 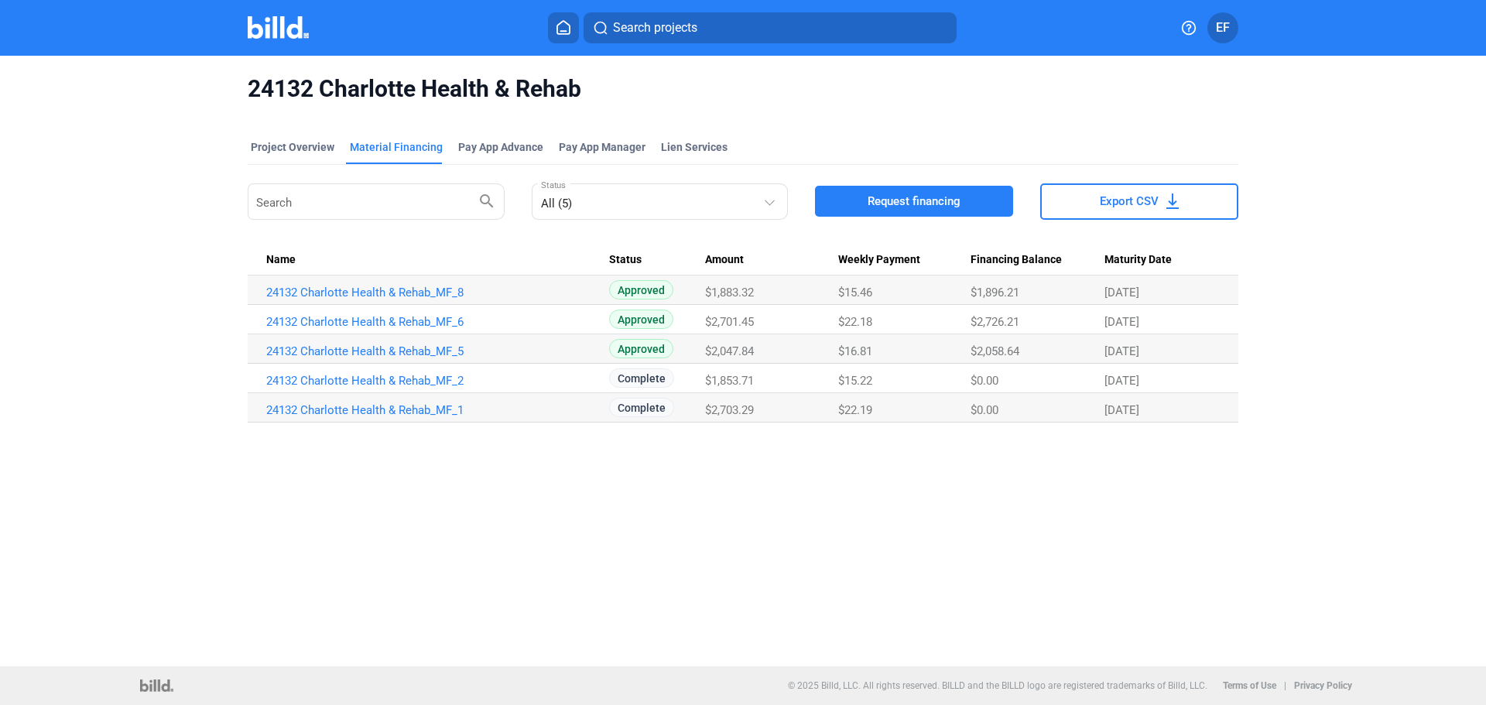 I want to click on span: $16.81, so click(x=855, y=351).